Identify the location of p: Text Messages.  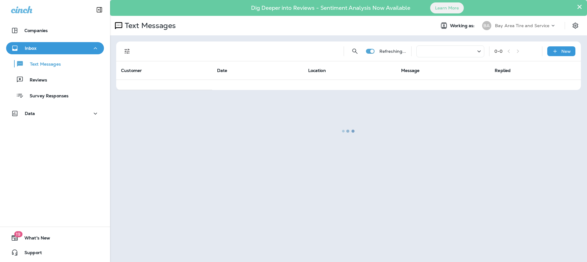
(42, 64).